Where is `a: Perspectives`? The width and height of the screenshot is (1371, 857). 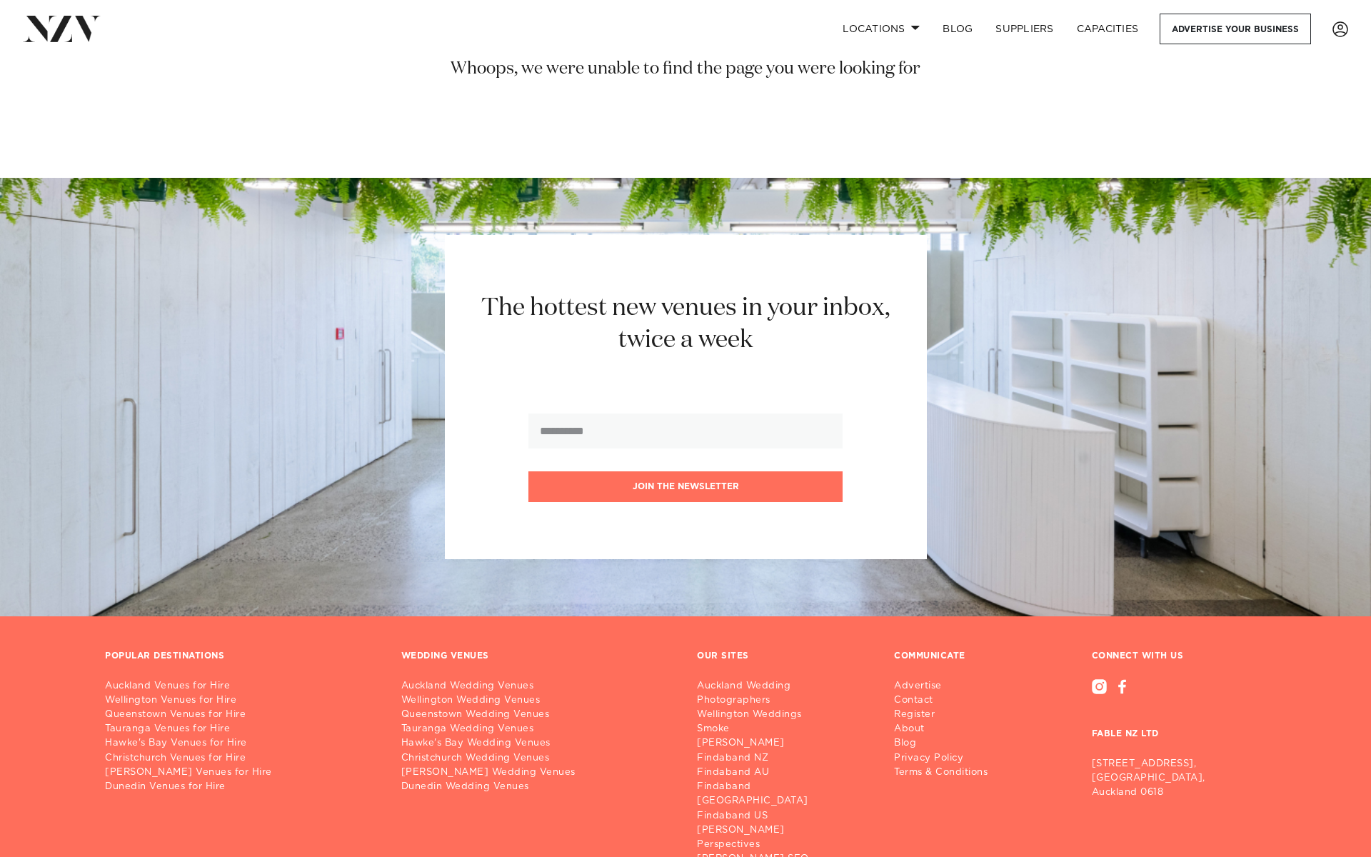
a: Perspectives is located at coordinates (784, 845).